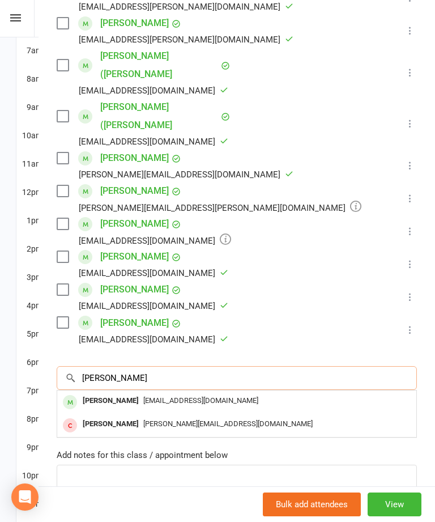  What do you see at coordinates (31, 362) in the screenshot?
I see `th: 6pm` at bounding box center [31, 362].